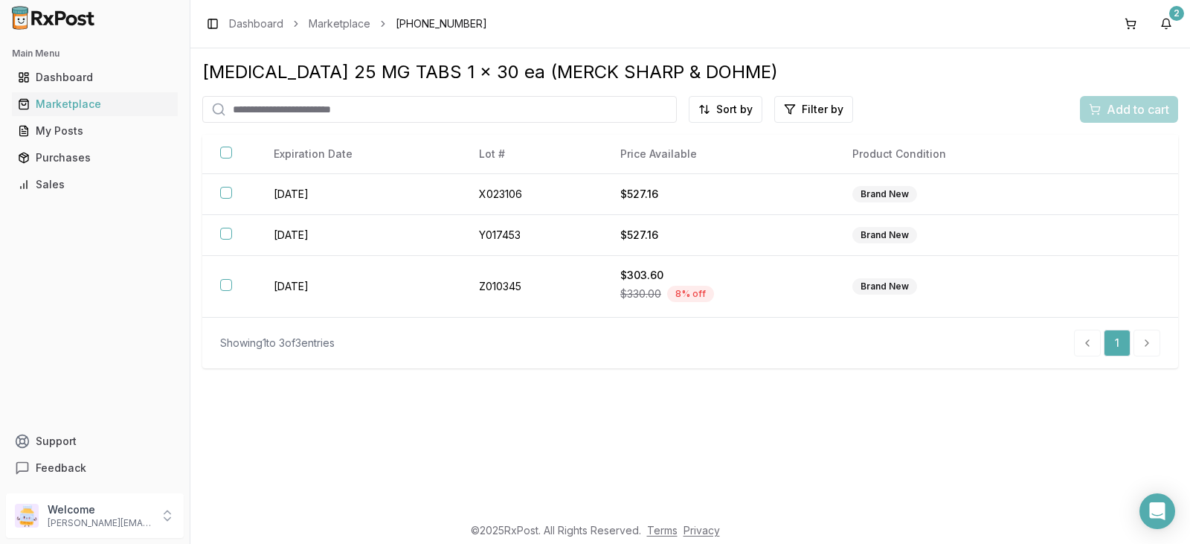  Describe the element at coordinates (718, 275) in the screenshot. I see `div: $303.60` at that location.